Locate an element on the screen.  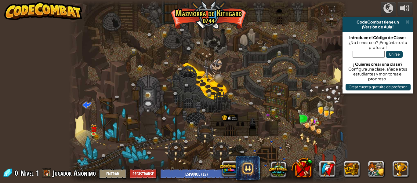
div: Configura una clase, añade a tus estudiantes y monitorea el progreso. is located at coordinates (378, 74).